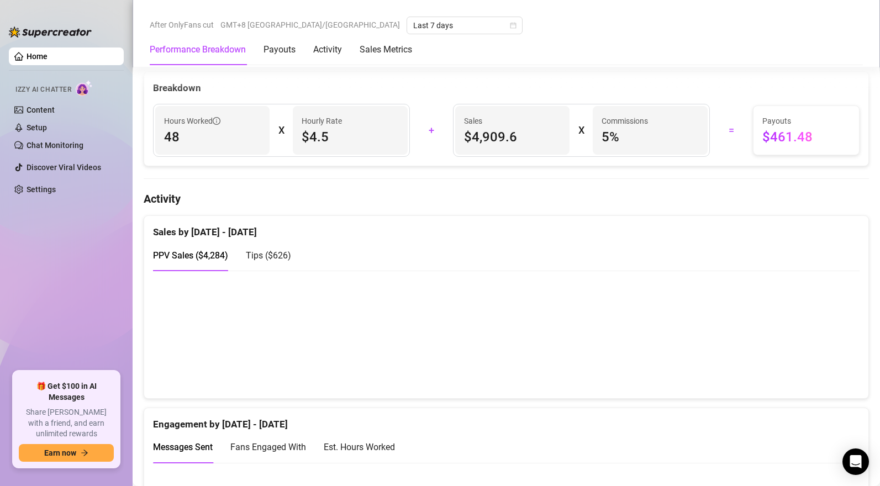  Describe the element at coordinates (268, 447) in the screenshot. I see `span: Fans Engaged With` at that location.